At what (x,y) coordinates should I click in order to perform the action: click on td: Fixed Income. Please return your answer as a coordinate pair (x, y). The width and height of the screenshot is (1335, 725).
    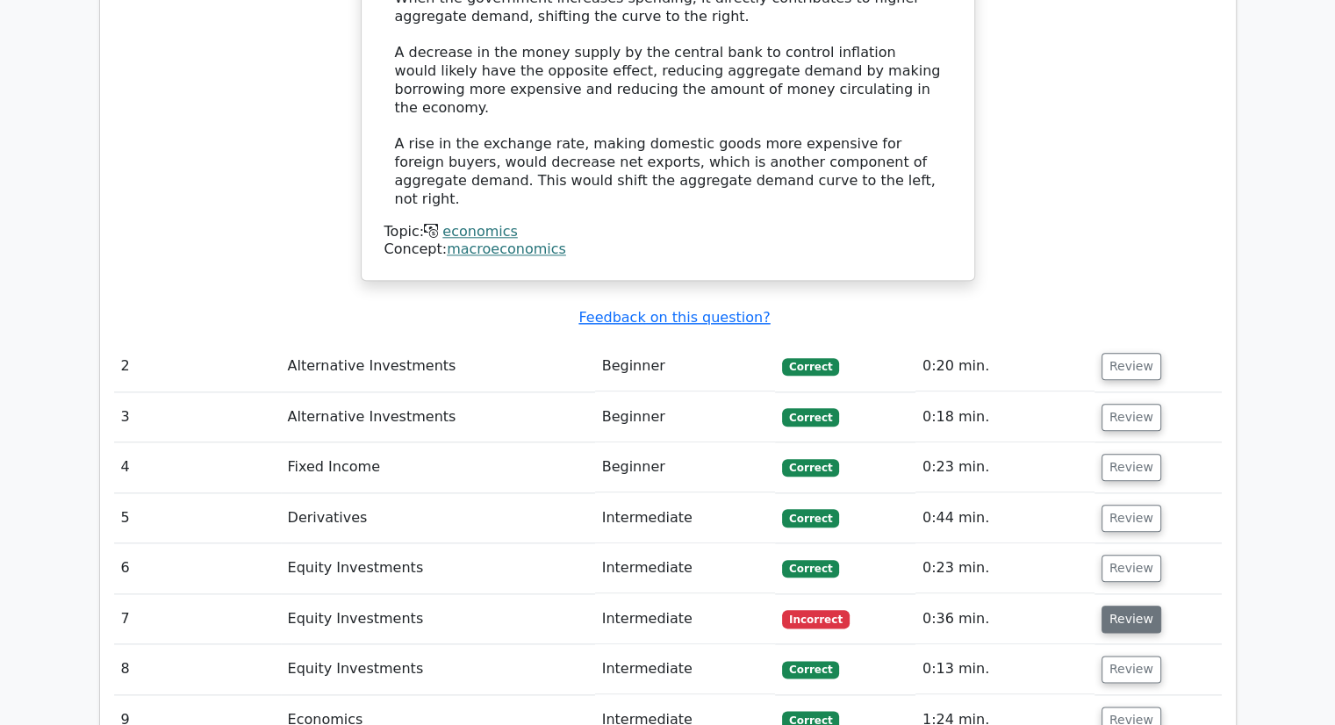
    Looking at the image, I should click on (438, 467).